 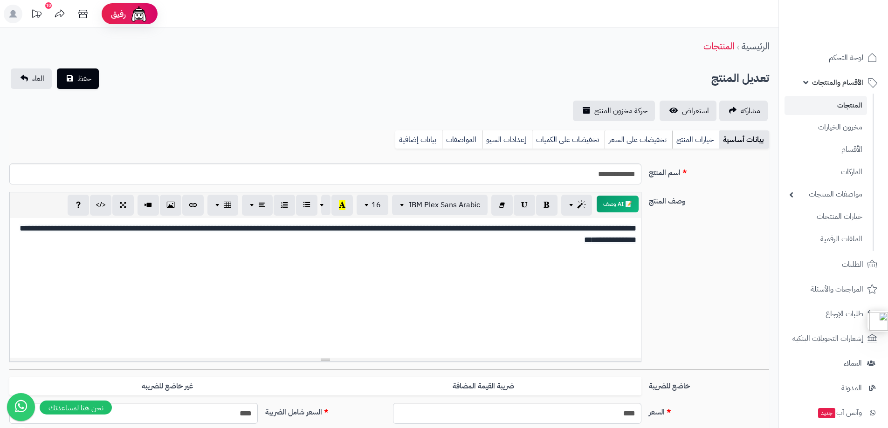 What do you see at coordinates (568, 140) in the screenshot?
I see `a: تخفيضات على الكميات` at bounding box center [568, 140].